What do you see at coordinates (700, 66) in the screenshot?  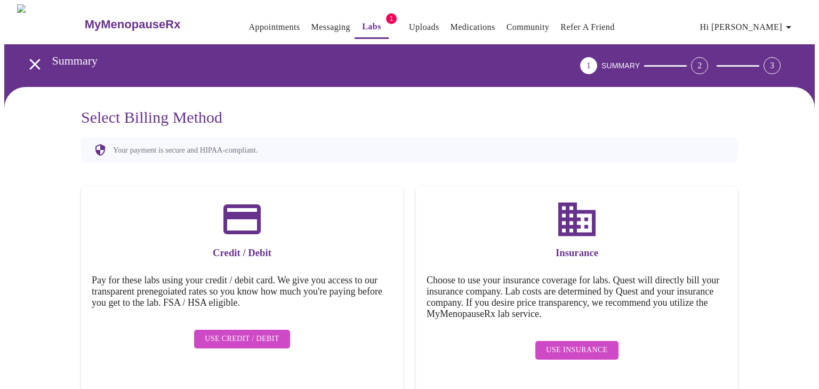 I see `div: 2` at bounding box center [700, 66].